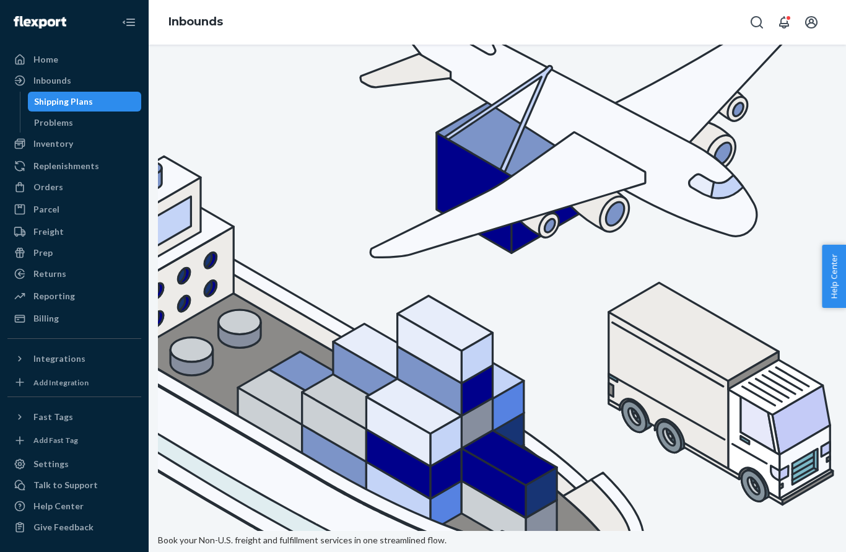 The image size is (846, 552). What do you see at coordinates (74, 232) in the screenshot?
I see `a: Freight` at bounding box center [74, 232].